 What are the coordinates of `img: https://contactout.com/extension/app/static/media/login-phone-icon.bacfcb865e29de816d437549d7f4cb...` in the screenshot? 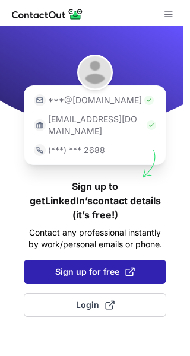 It's located at (40, 150).